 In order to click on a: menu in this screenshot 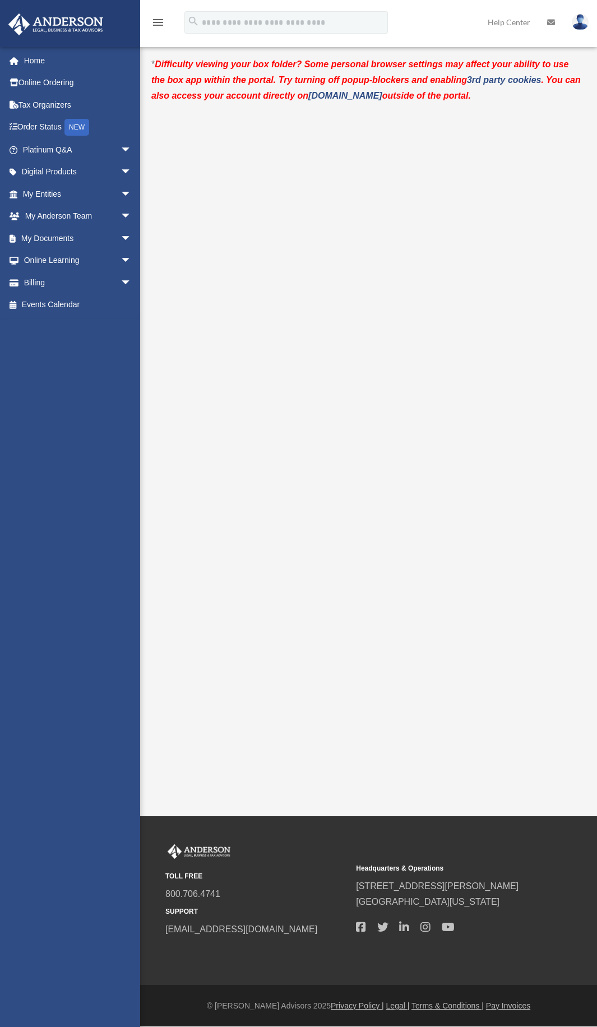, I will do `click(158, 24)`.